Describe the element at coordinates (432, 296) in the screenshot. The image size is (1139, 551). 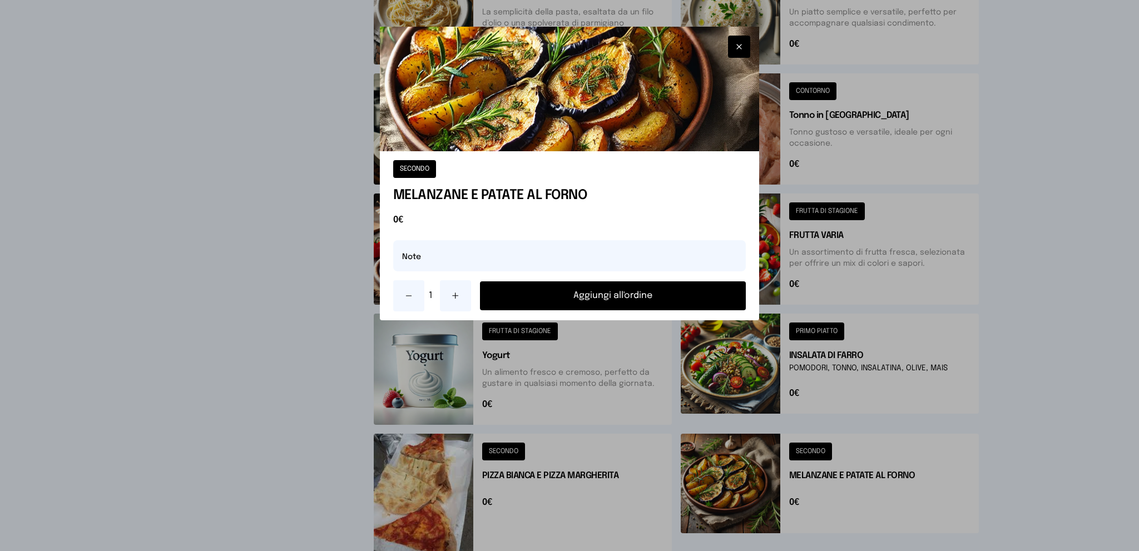
I see `span: 1` at that location.